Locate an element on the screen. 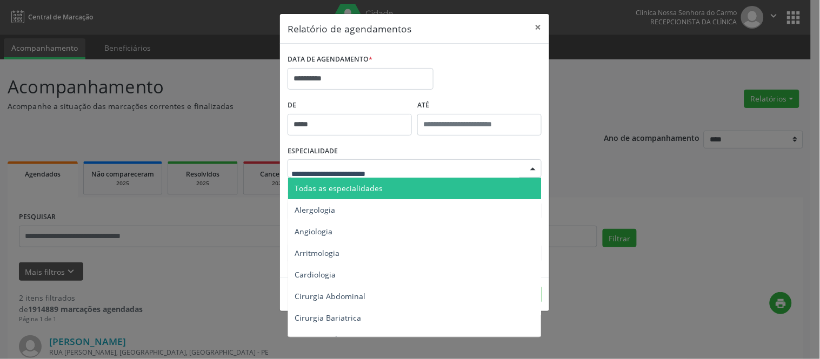 Image resolution: width=820 pixels, height=359 pixels. label: ESPECIALIDADE is located at coordinates (312, 151).